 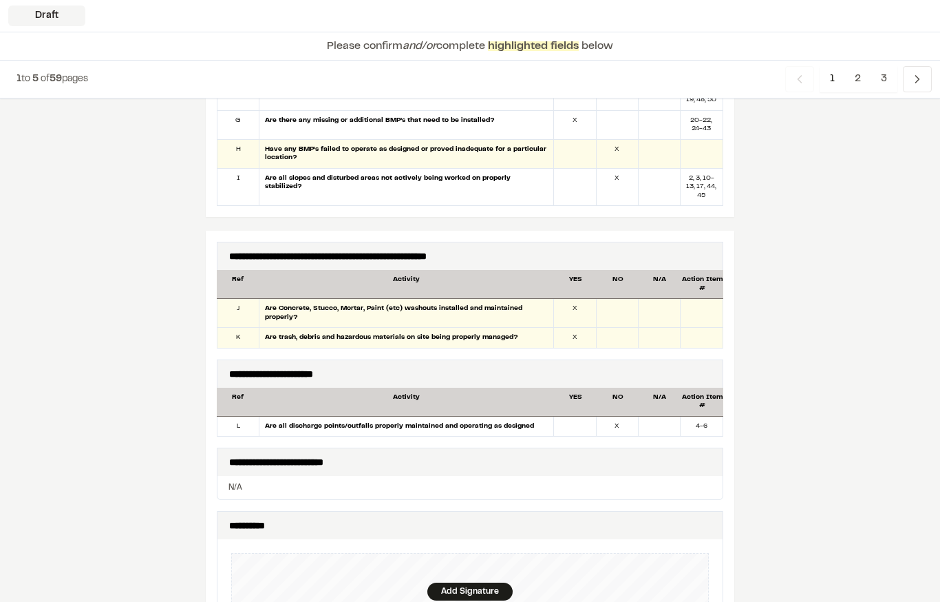 What do you see at coordinates (702, 125) in the screenshot?
I see `div: 20-22, 24-43` at bounding box center [702, 125].